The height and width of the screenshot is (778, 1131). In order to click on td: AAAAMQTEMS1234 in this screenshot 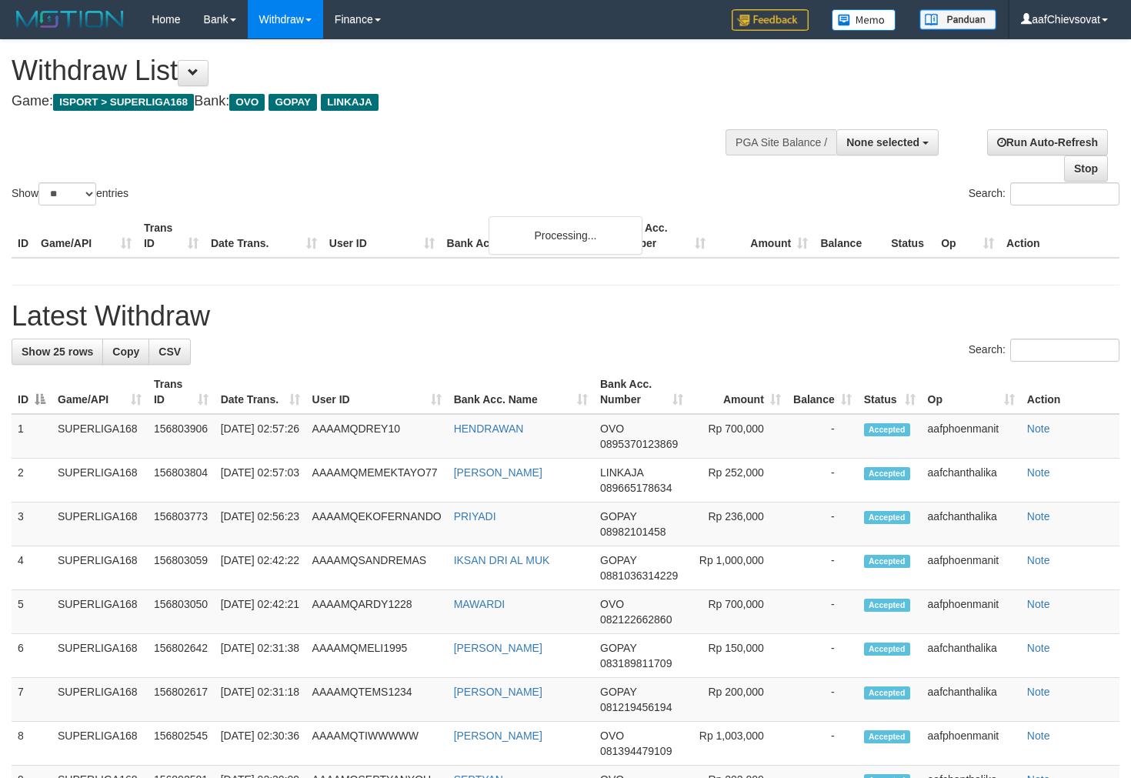, I will do `click(377, 700)`.